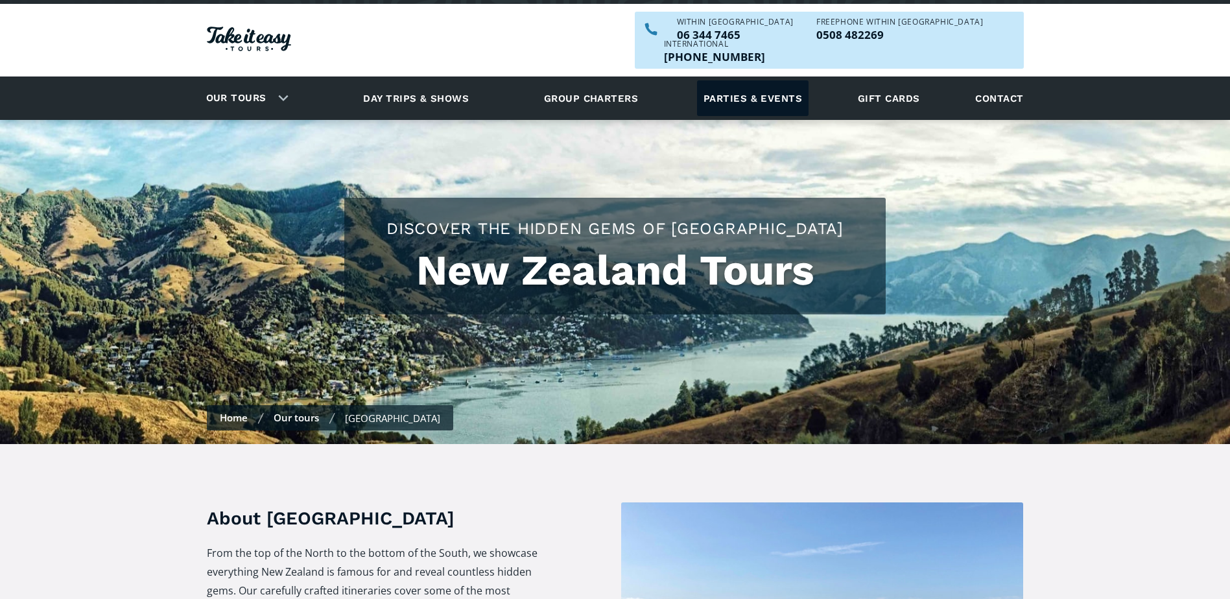 This screenshot has height=599, width=1230. Describe the element at coordinates (899, 34) in the screenshot. I see `p: 0508 482269` at that location.